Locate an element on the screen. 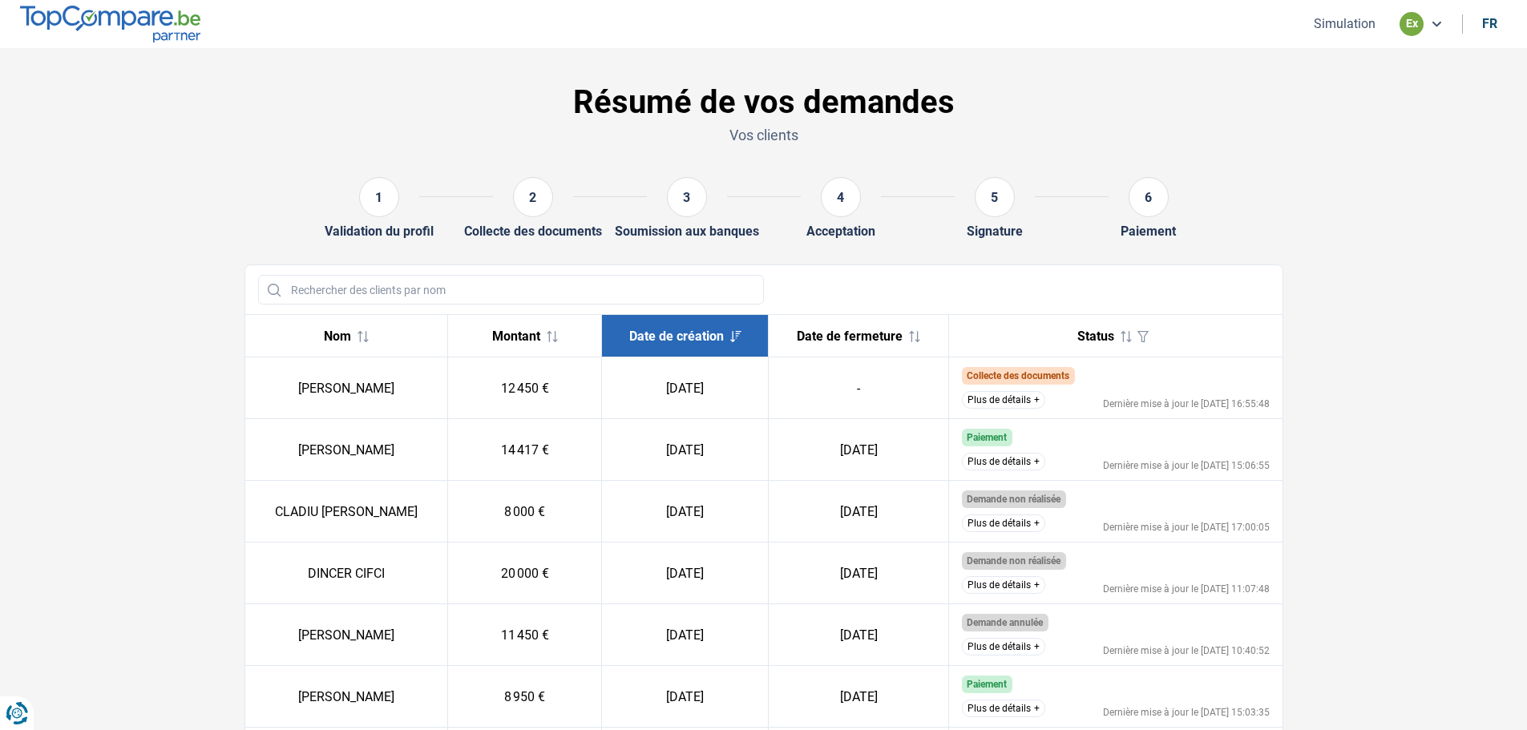 Image resolution: width=1527 pixels, height=730 pixels. div: Acceptation is located at coordinates (841, 231).